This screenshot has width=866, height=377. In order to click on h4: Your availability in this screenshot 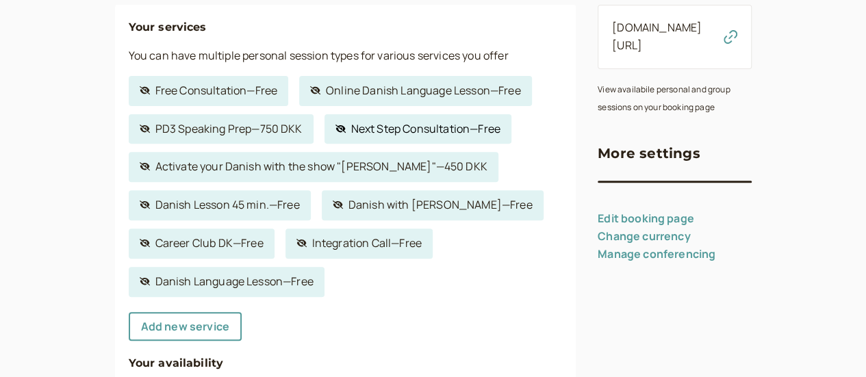, I will do `click(346, 364)`.